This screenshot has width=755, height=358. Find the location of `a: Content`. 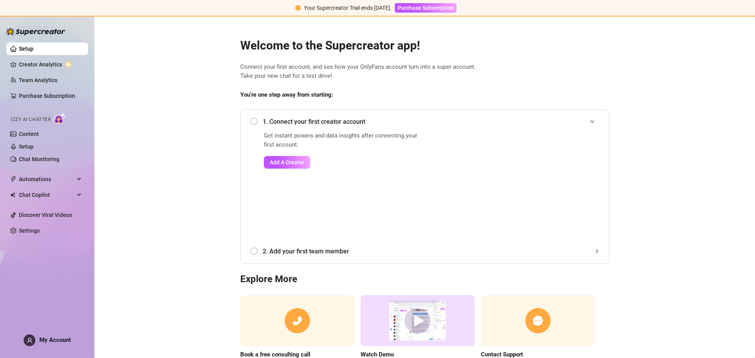

a: Content is located at coordinates (29, 134).